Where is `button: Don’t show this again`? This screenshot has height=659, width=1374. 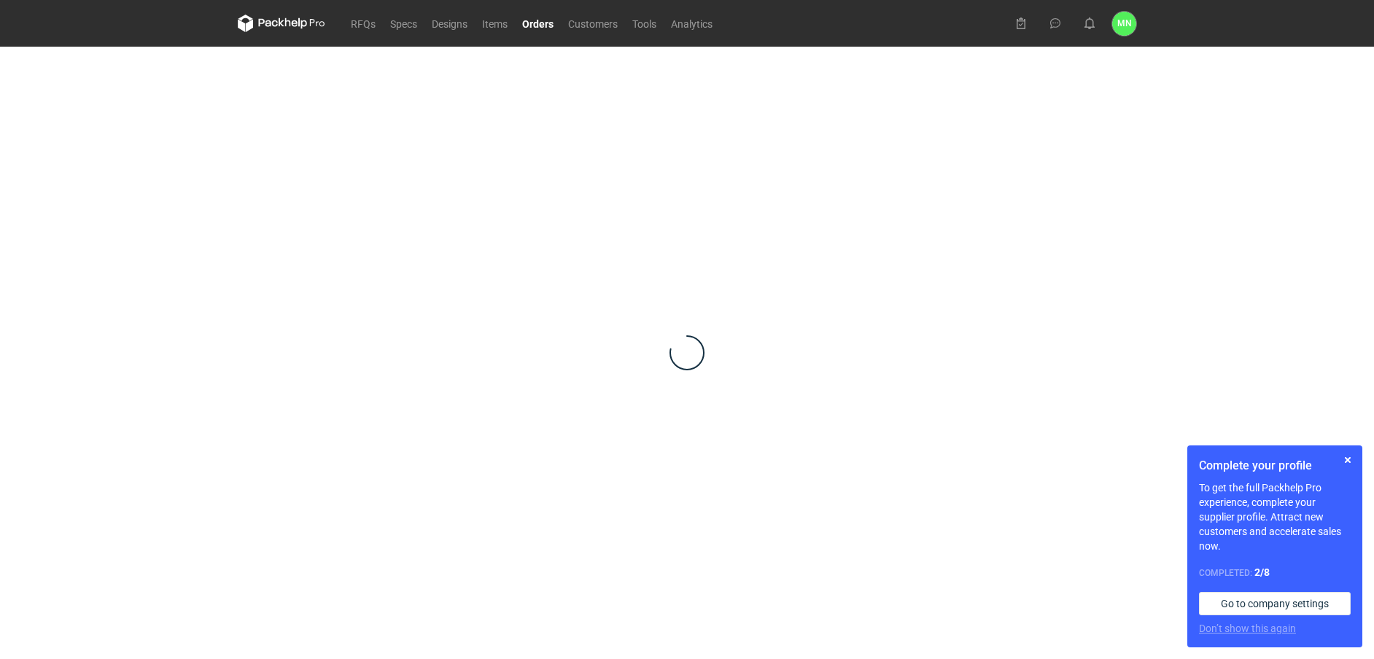
button: Don’t show this again is located at coordinates (1247, 629).